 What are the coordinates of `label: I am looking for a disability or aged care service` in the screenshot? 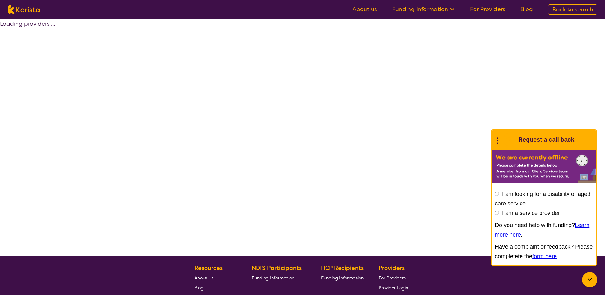 It's located at (543, 199).